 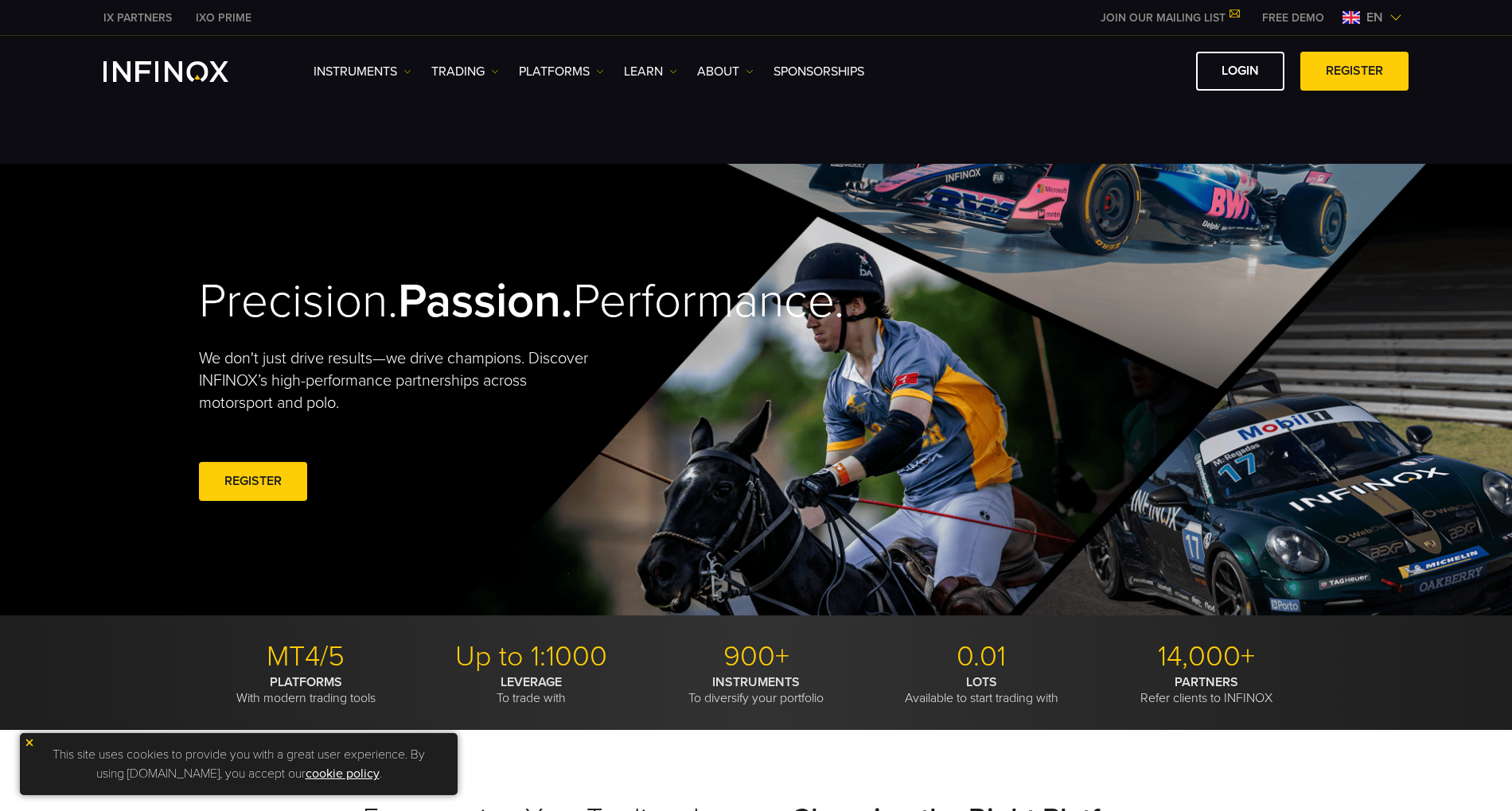 What do you see at coordinates (305, 658) in the screenshot?
I see `p: MT4/5` at bounding box center [305, 658].